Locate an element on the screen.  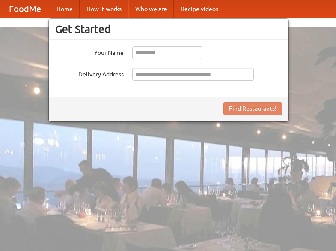
label: Your Name is located at coordinates (90, 51).